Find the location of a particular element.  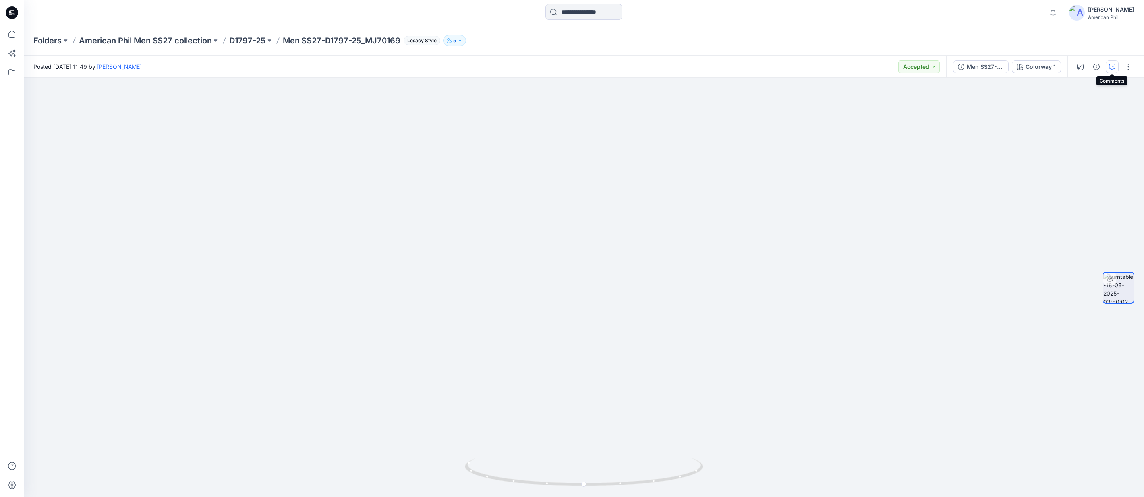

a: American Phil Men SS27 collection is located at coordinates (145, 41).